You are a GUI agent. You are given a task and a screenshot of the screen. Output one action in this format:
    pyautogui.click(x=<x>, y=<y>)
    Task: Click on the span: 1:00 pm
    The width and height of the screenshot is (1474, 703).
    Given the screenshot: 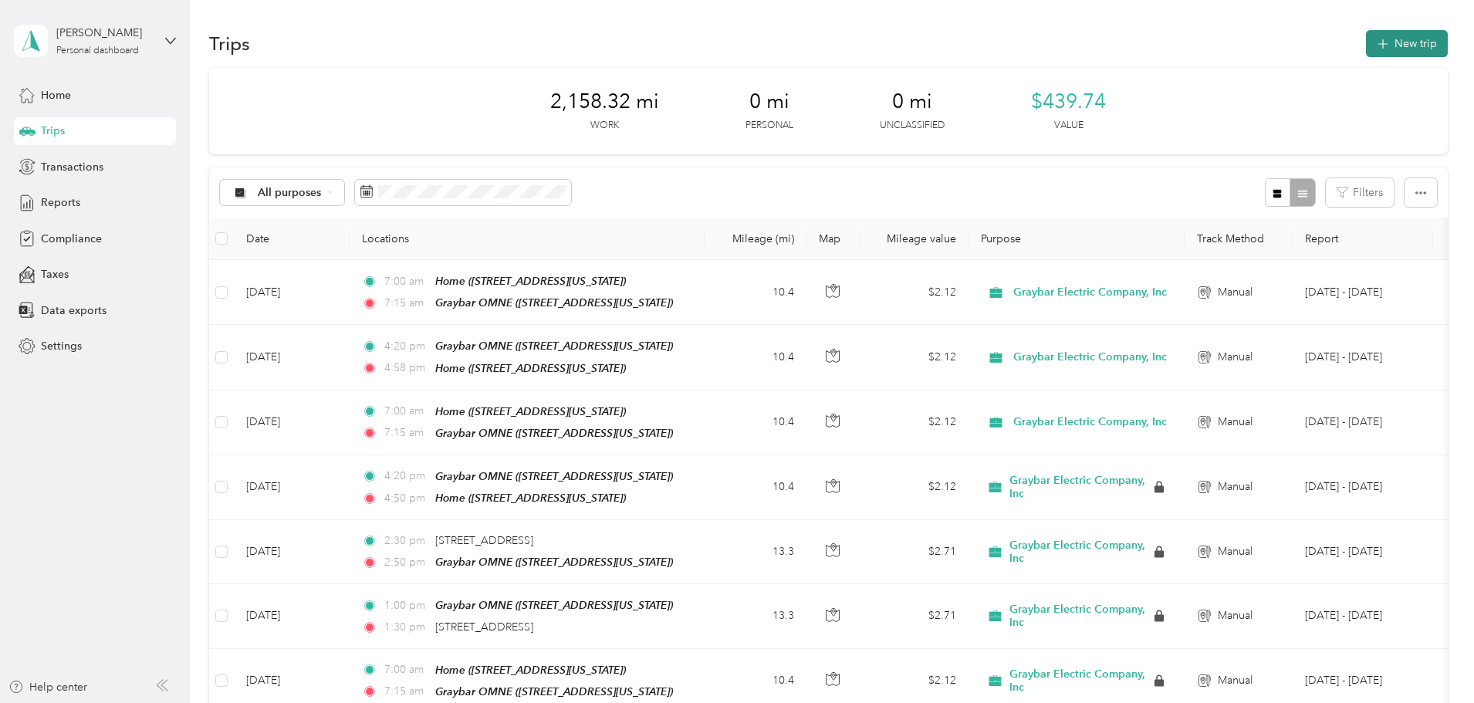 What is the action you would take?
    pyautogui.click(x=406, y=606)
    